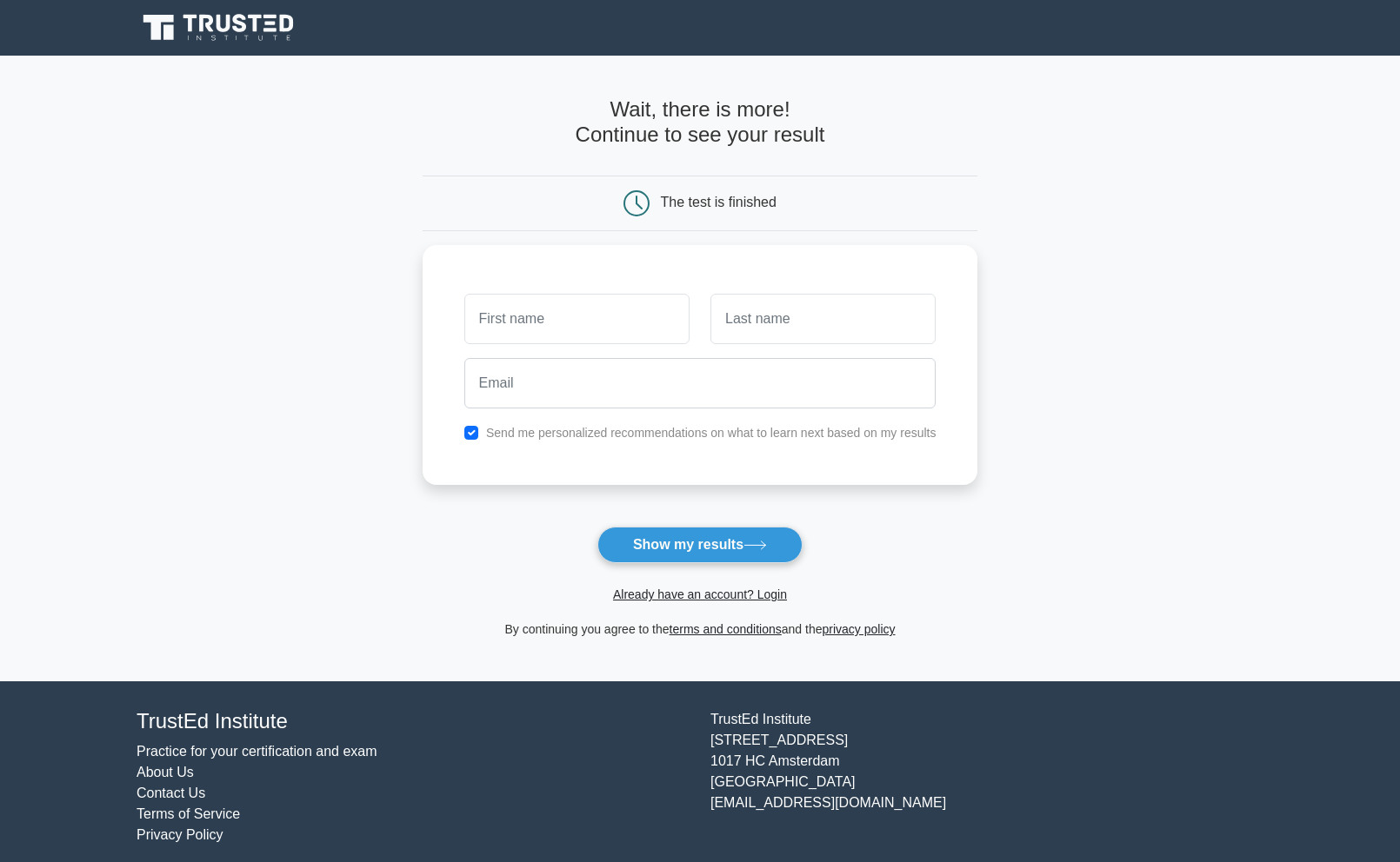  What do you see at coordinates (180, 834) in the screenshot?
I see `a: Privacy Policy` at bounding box center [180, 834].